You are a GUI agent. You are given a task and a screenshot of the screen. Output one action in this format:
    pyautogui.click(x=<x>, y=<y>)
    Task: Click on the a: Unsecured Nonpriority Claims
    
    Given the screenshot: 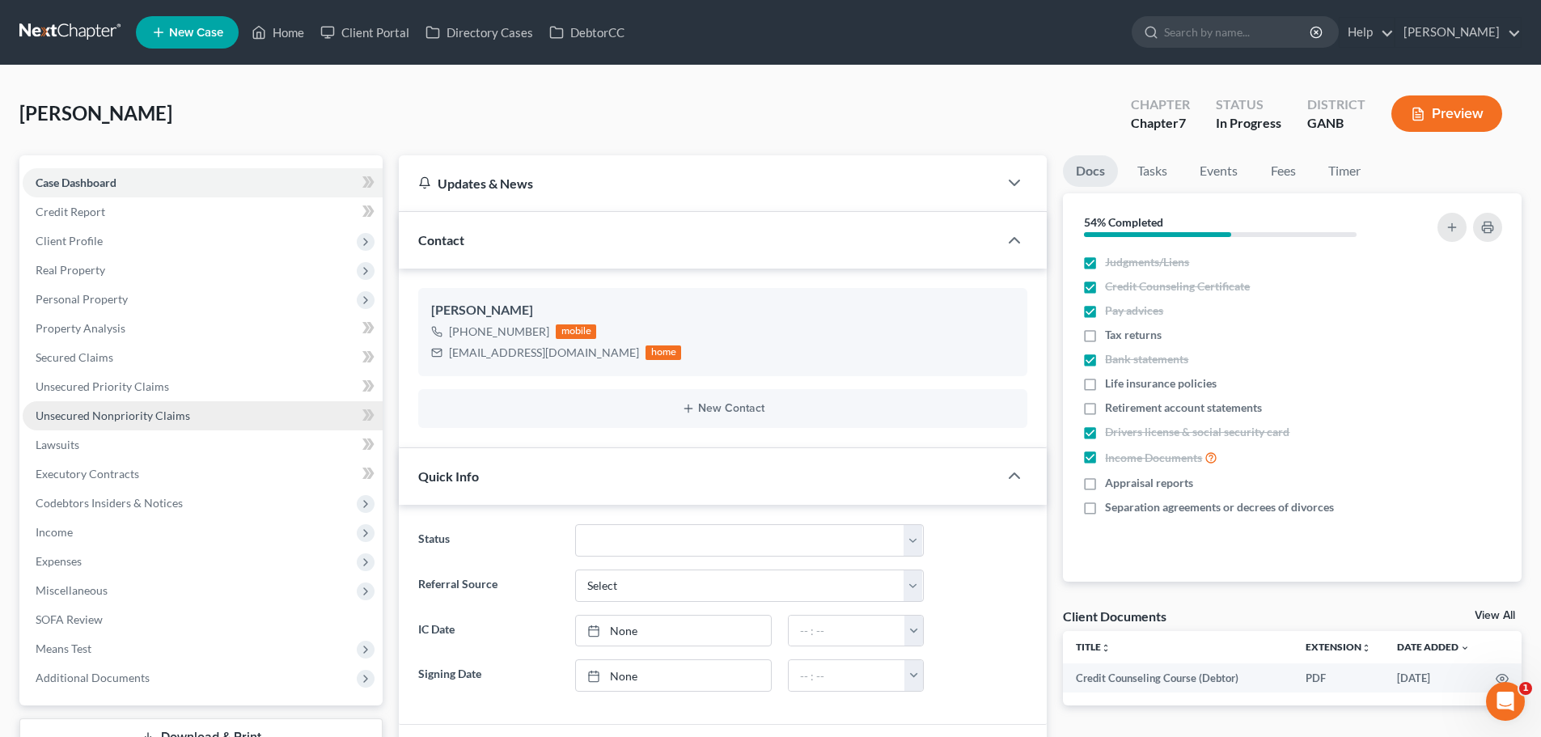 What is the action you would take?
    pyautogui.click(x=202, y=416)
    